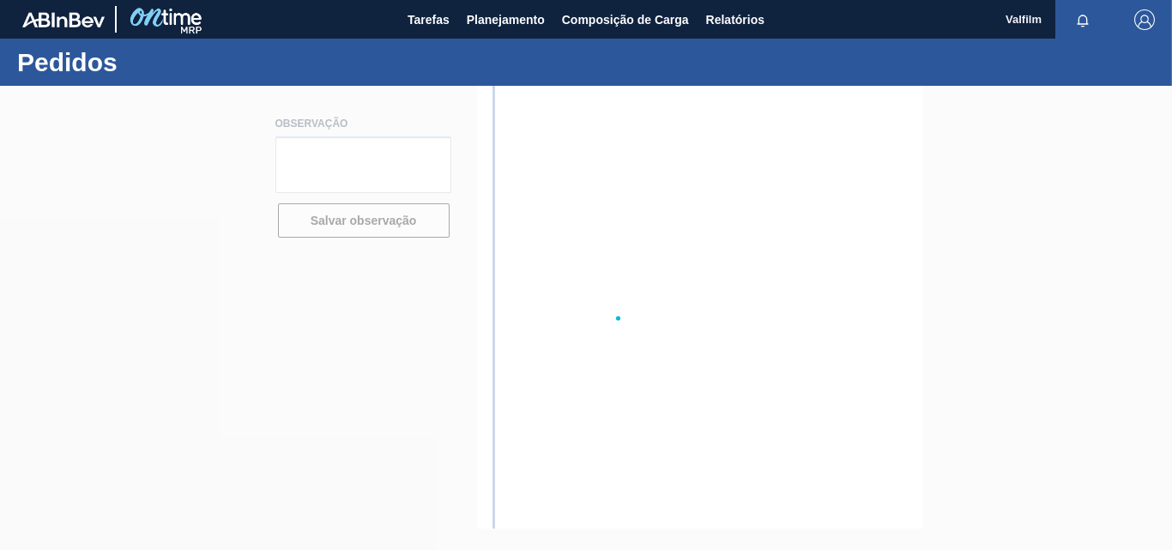 The image size is (1172, 550). What do you see at coordinates (428, 20) in the screenshot?
I see `span: Tarefas` at bounding box center [428, 20].